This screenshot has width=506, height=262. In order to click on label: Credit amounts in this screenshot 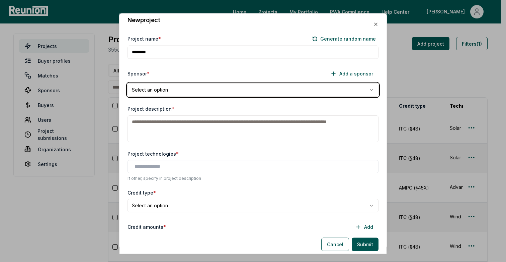, I will do `click(147, 226)`.